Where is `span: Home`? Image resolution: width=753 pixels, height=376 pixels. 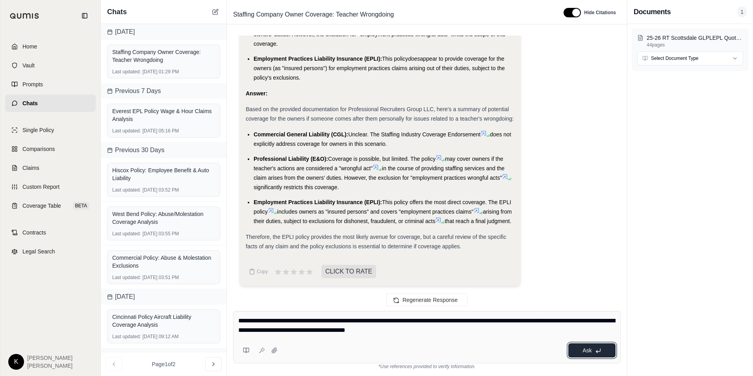 span: Home is located at coordinates (30, 46).